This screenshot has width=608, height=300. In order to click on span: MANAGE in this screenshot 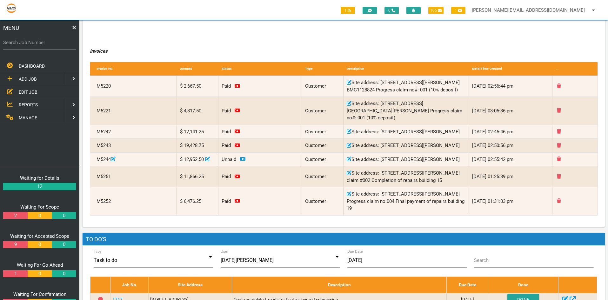, I will do `click(28, 118)`.